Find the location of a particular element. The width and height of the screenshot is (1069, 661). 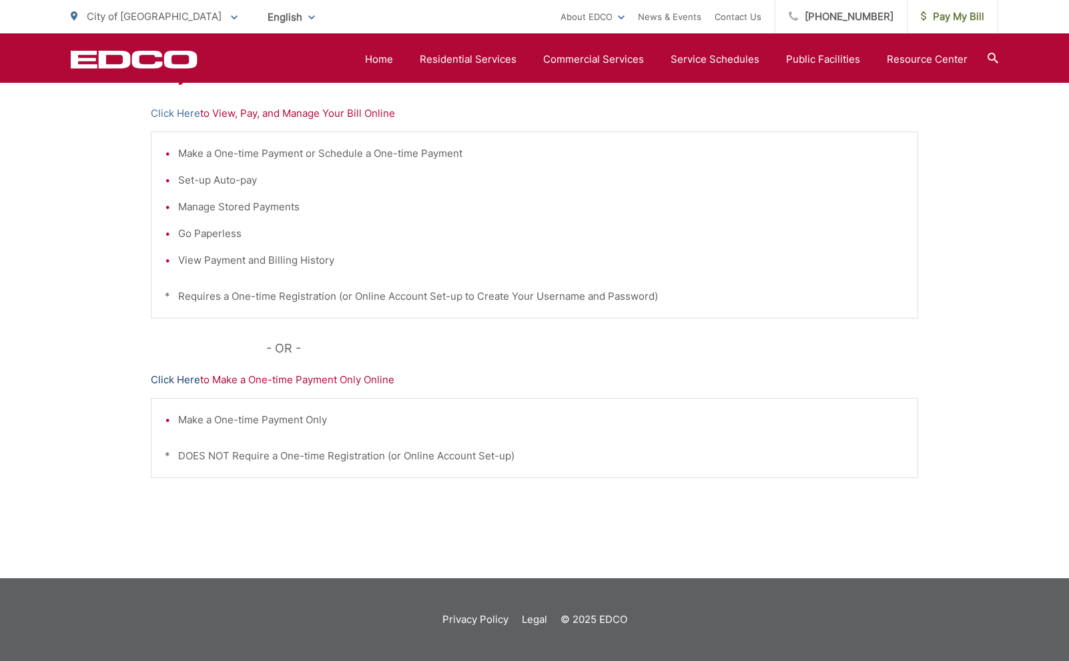

p: * DOES NOT Require a One-time Registration (or Online Account Set-up) is located at coordinates (535, 456).